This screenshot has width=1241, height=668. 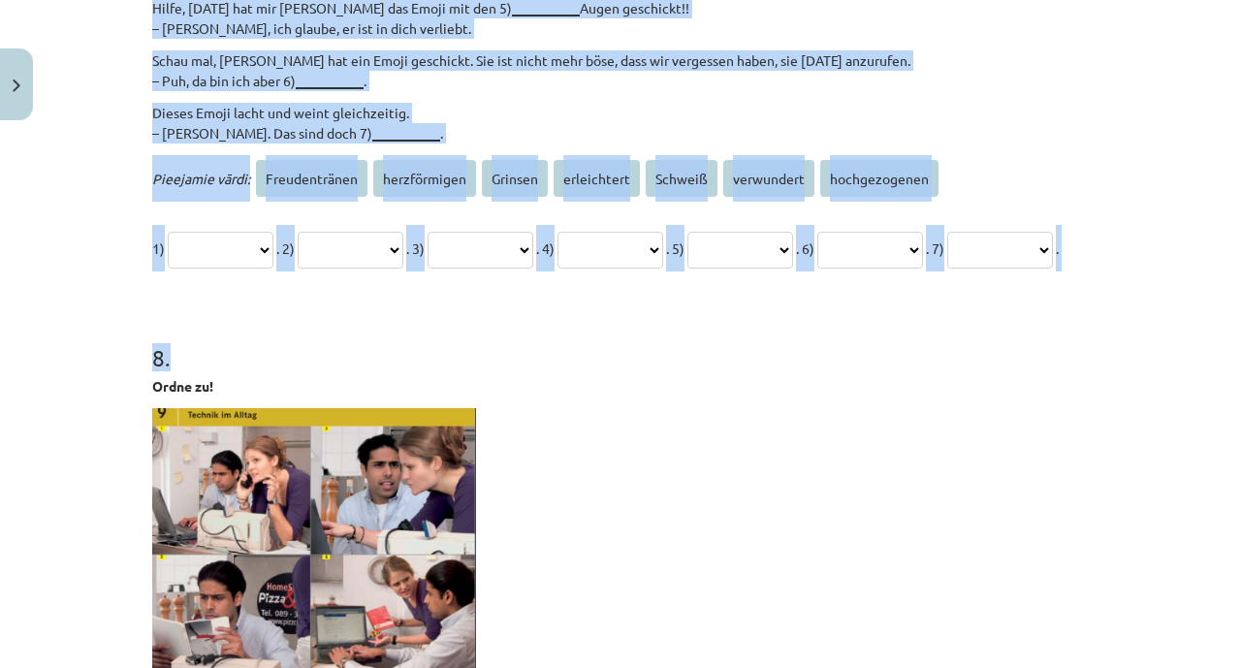 I want to click on strong: Ordne zu!, so click(x=182, y=386).